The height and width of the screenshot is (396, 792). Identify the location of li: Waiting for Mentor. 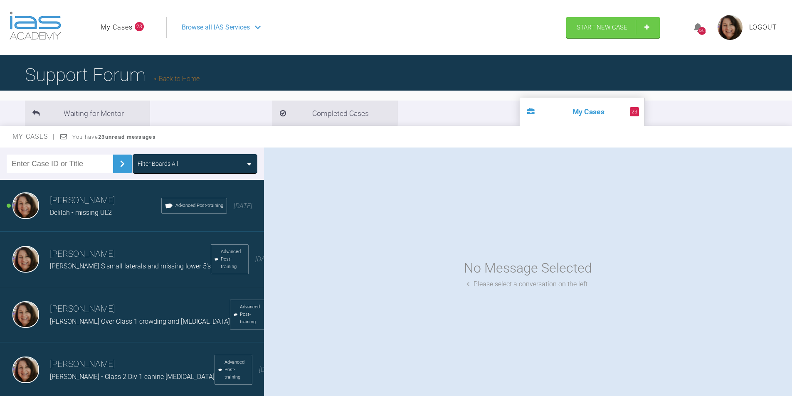
(87, 113).